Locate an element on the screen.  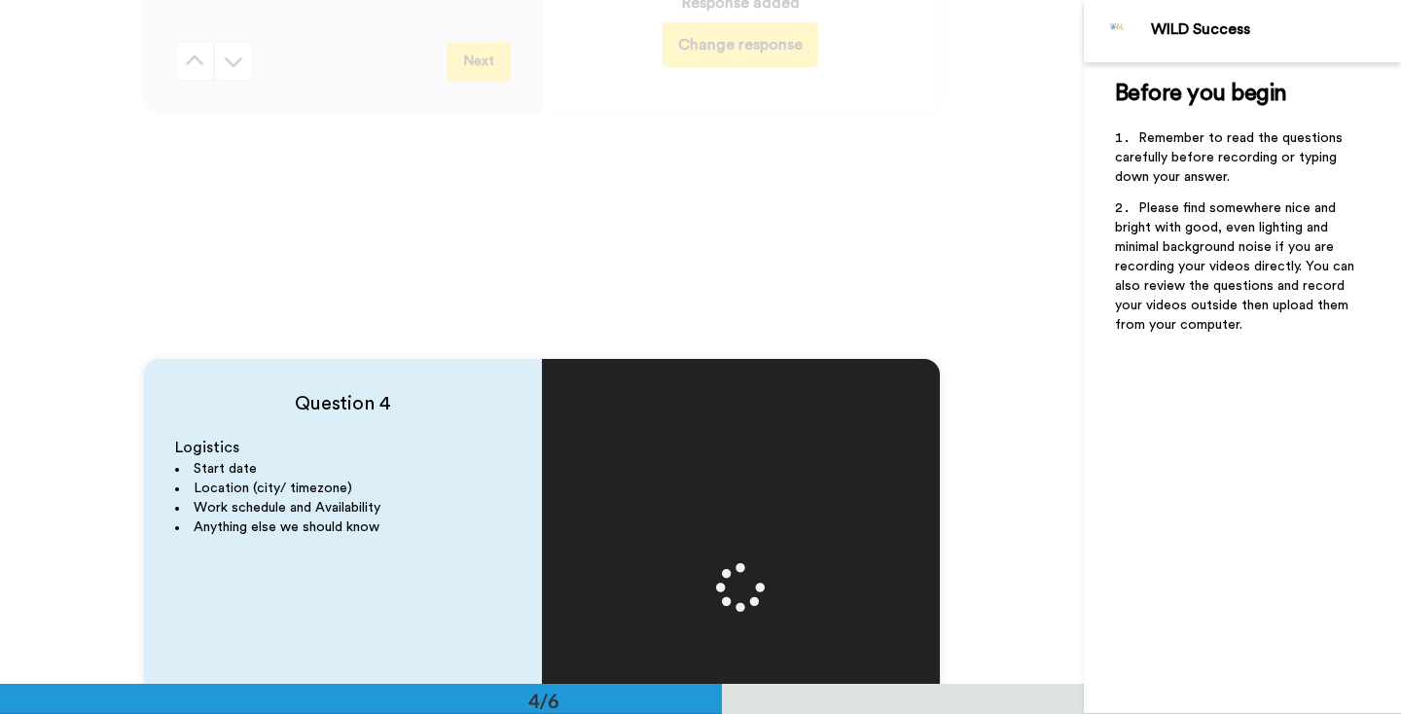
span: Start date is located at coordinates (225, 469).